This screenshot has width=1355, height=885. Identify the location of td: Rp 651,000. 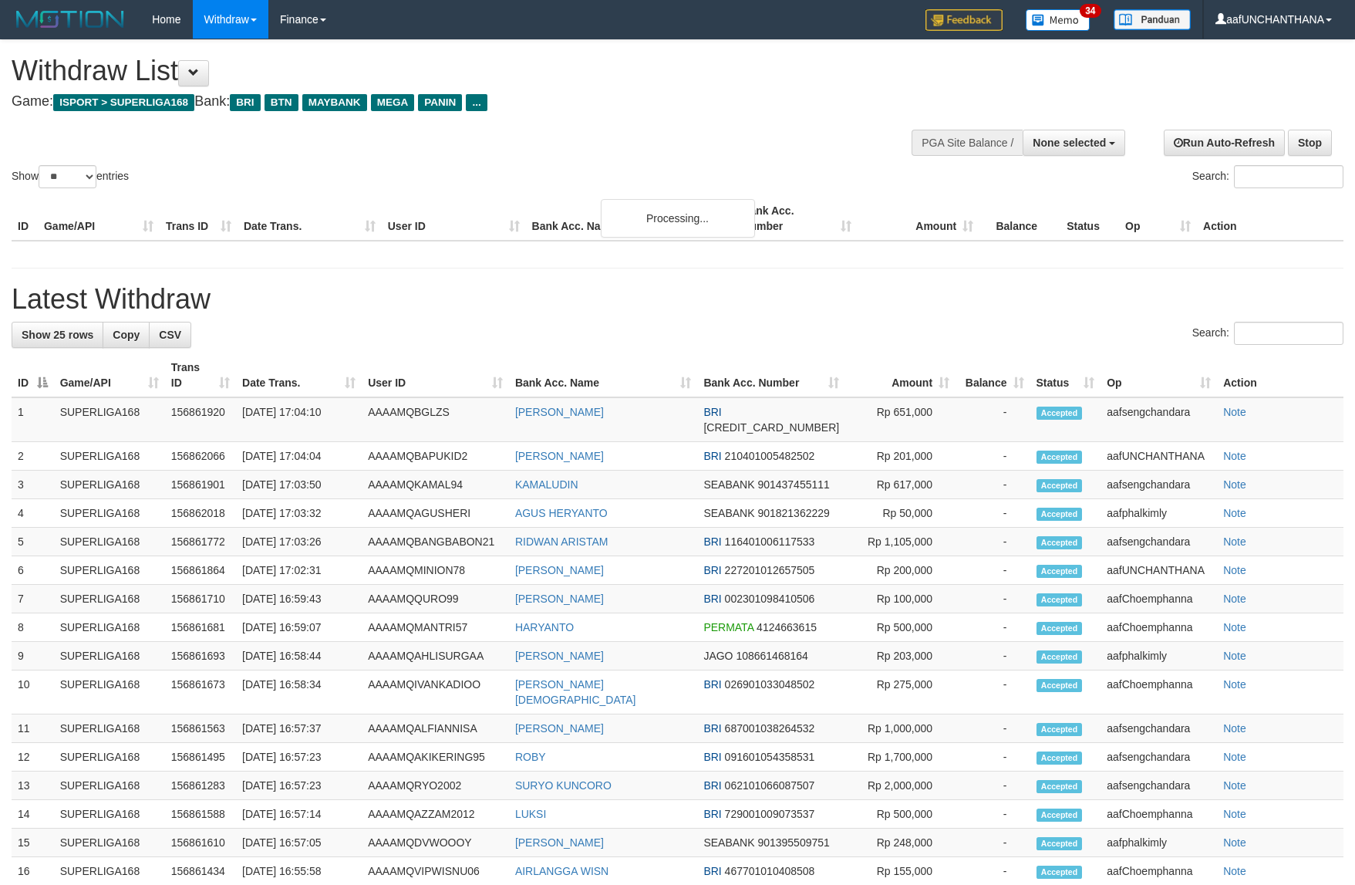
(900, 420).